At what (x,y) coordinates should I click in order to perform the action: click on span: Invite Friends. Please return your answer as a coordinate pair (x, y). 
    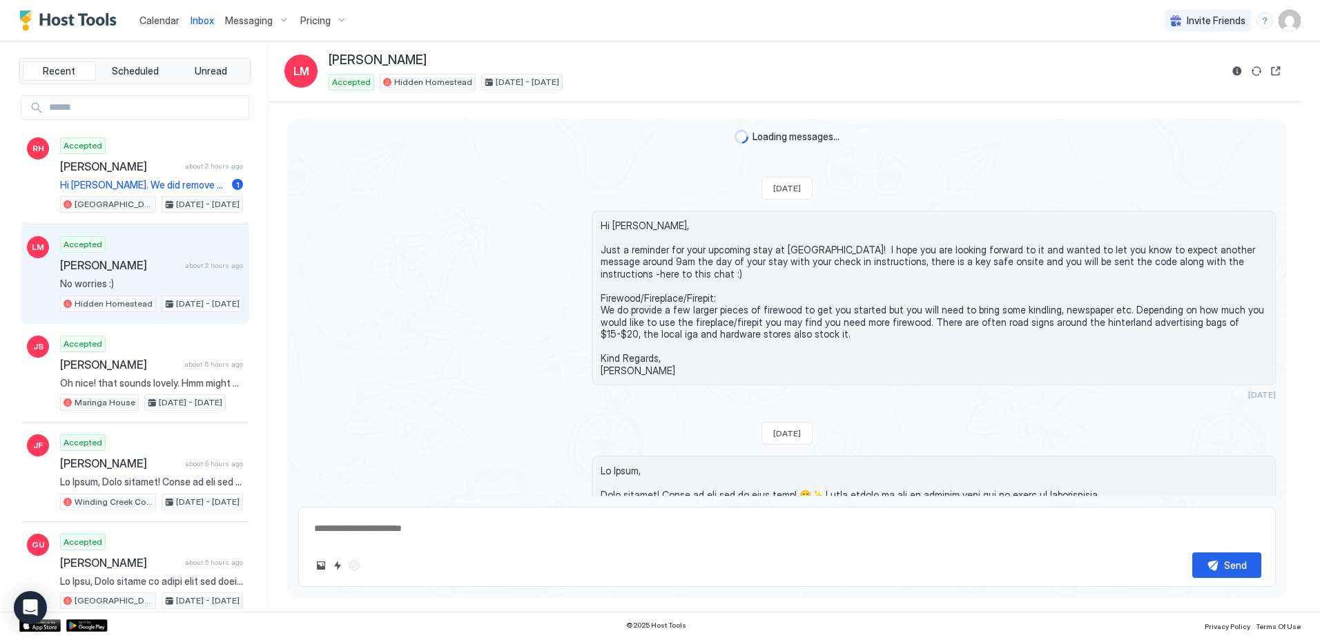
    Looking at the image, I should click on (1216, 21).